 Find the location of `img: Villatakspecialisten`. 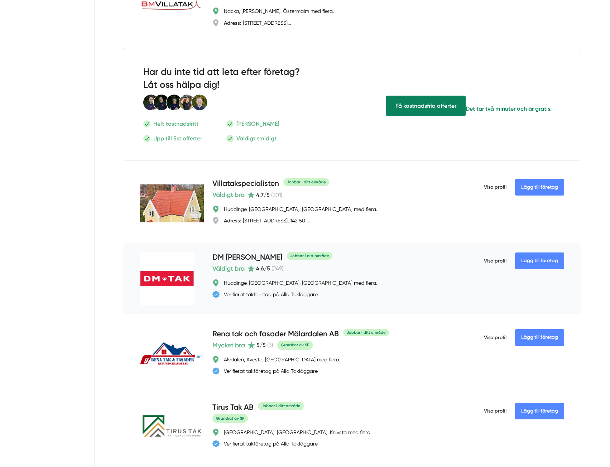

img: Villatakspecialisten is located at coordinates (172, 203).